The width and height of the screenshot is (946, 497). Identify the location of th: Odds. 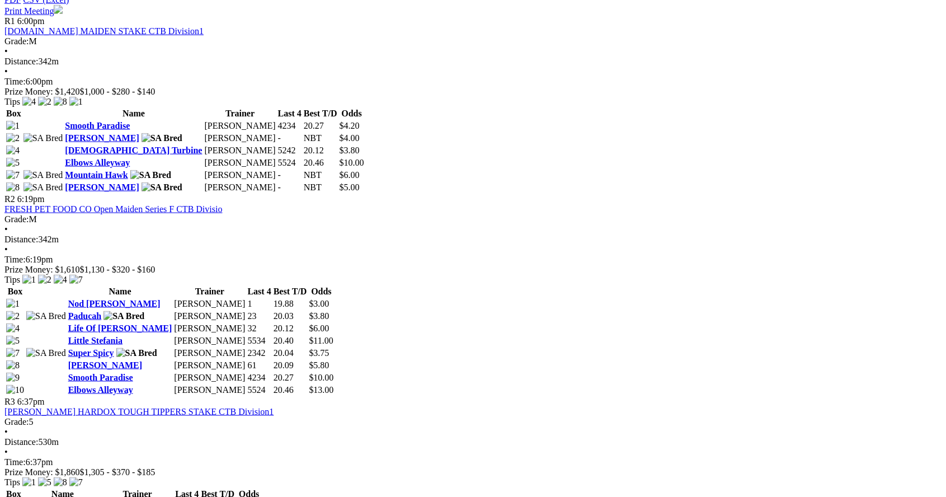
(322, 291).